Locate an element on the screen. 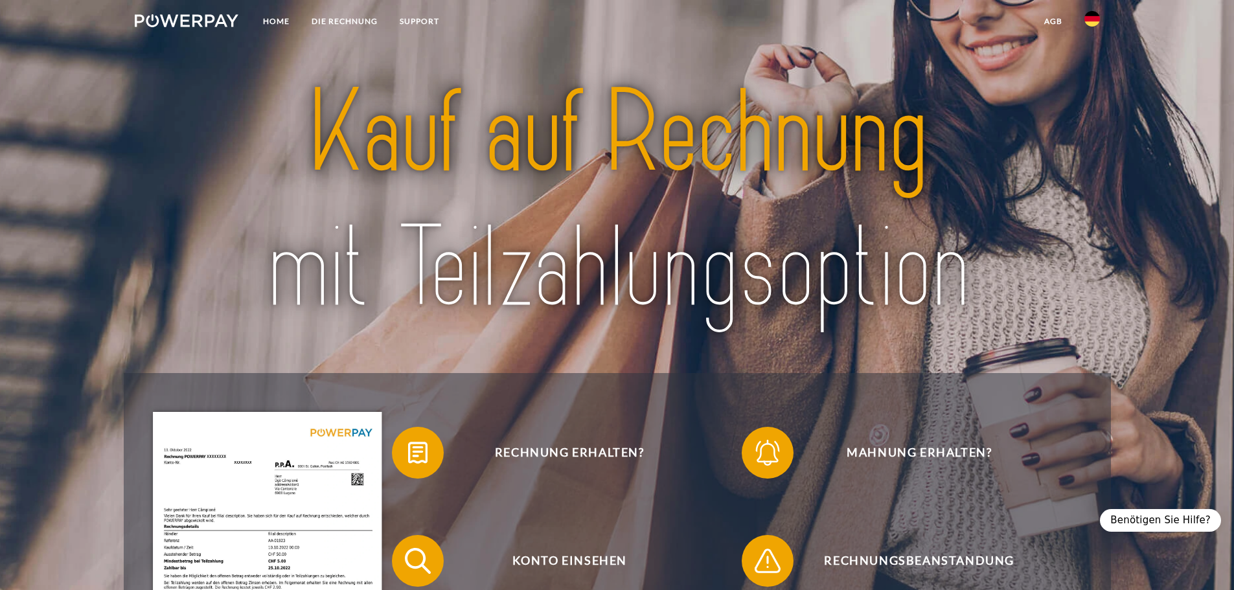  img: qb_search.svg is located at coordinates (418, 561).